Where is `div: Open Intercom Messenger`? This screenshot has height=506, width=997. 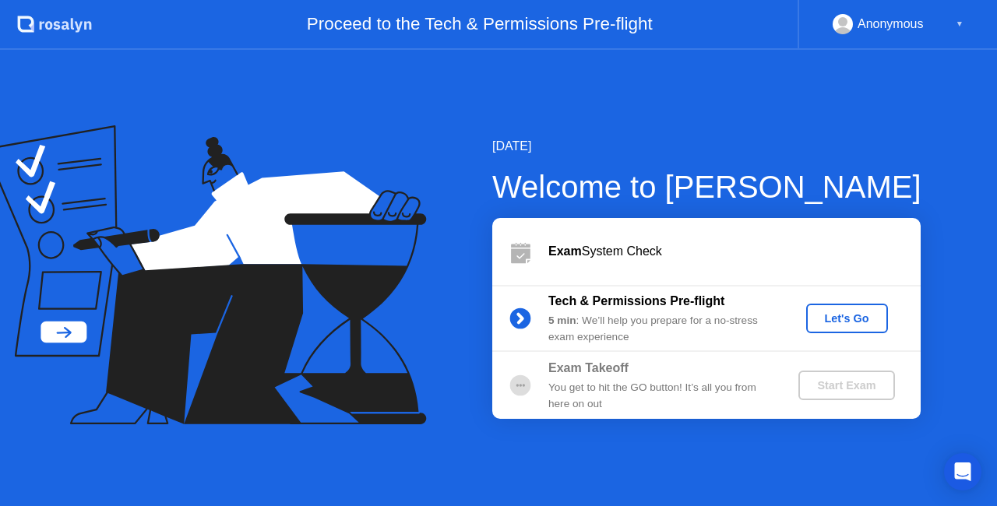
div: Open Intercom Messenger is located at coordinates (963, 472).